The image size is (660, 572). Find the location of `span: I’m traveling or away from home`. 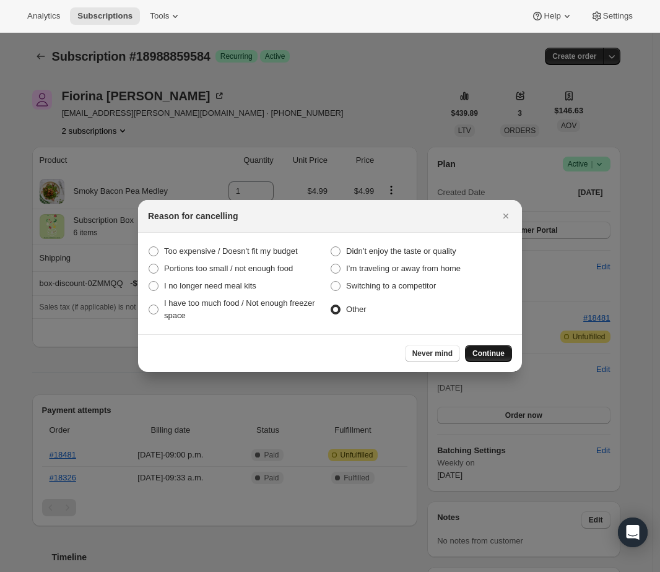

span: I’m traveling or away from home is located at coordinates (403, 268).